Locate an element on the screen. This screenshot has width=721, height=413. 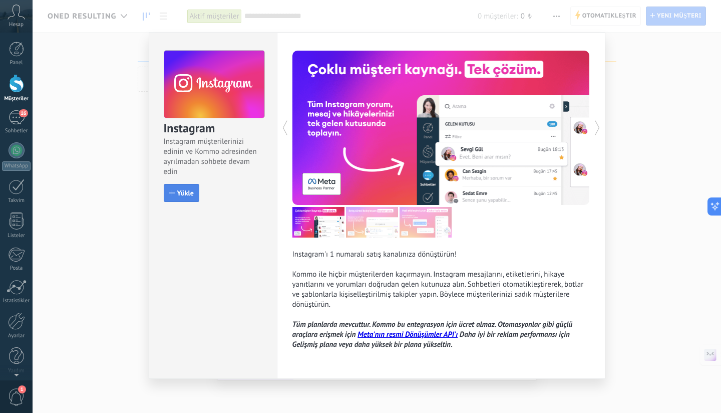
div: WhatsApp is located at coordinates (16, 166).